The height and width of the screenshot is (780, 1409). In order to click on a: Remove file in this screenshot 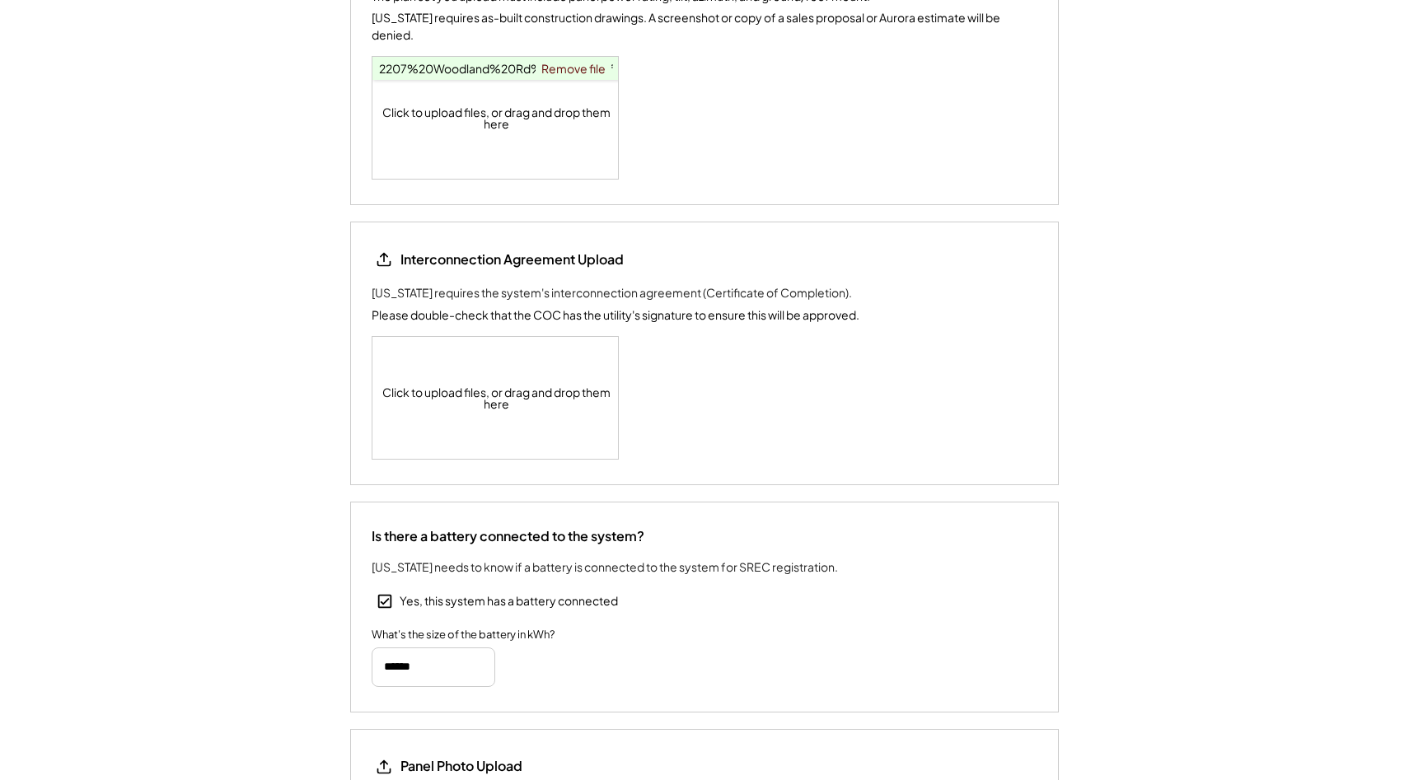, I will do `click(573, 68)`.